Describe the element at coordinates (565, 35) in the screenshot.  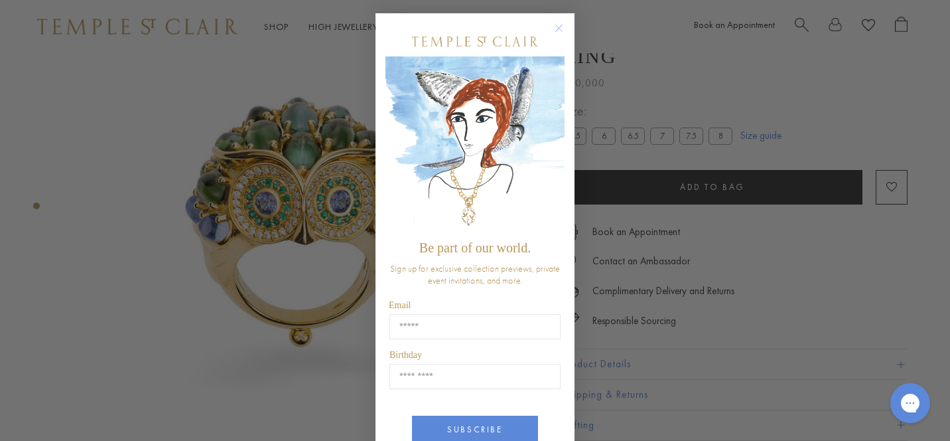
I see `button: Close dialog` at that location.